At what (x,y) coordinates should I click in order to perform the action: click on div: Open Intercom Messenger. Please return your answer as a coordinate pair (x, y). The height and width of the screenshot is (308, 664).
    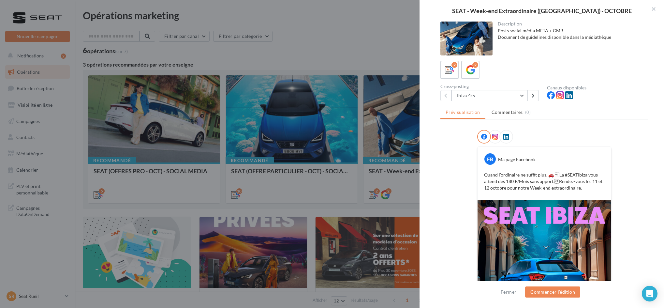
    Looking at the image, I should click on (650, 293).